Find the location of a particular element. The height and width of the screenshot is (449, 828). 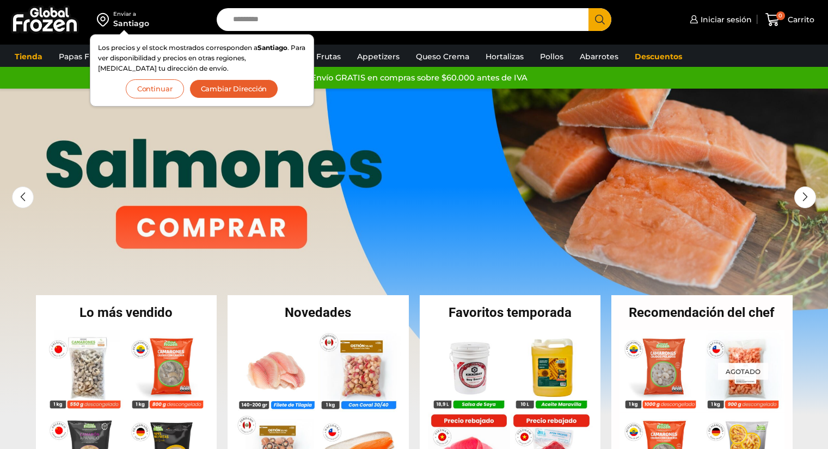

strong: Santiago is located at coordinates (272, 47).